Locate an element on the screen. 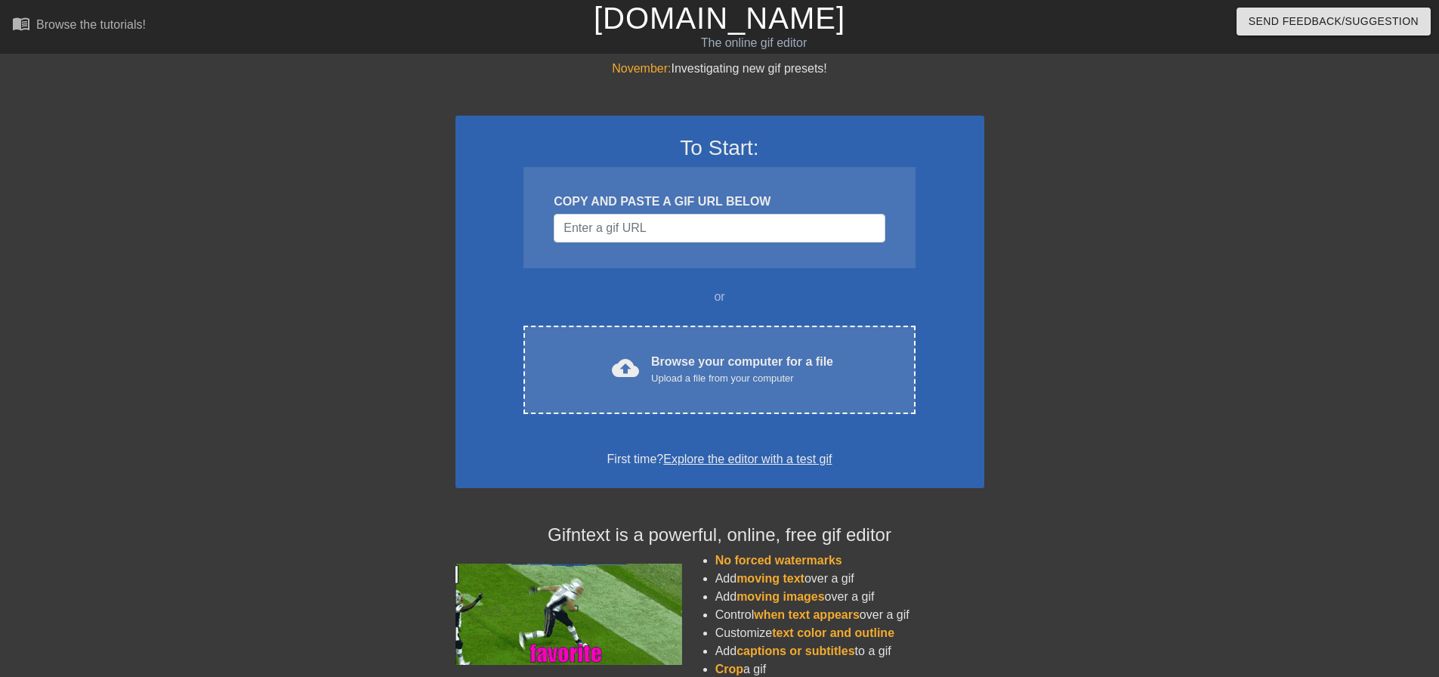 This screenshot has height=677, width=1439. input: Username is located at coordinates (719, 228).